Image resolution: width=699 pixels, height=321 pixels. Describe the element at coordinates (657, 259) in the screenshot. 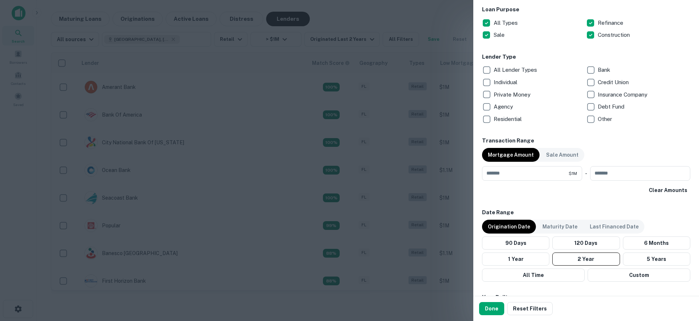

I see `button: 5 Years` at that location.